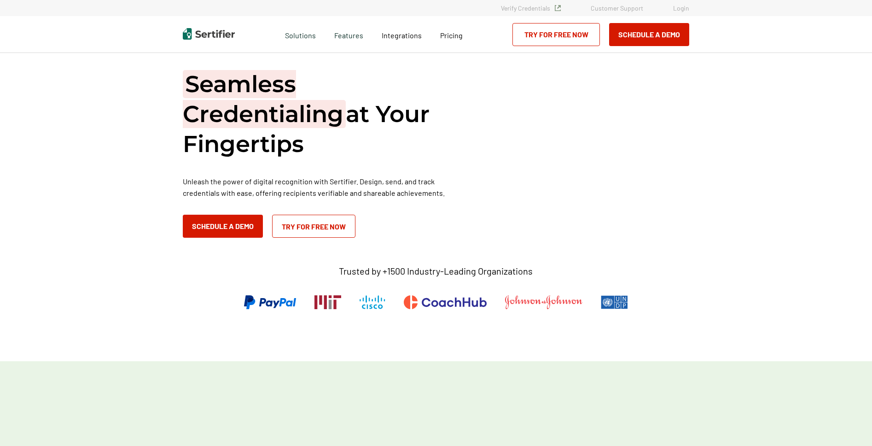 The height and width of the screenshot is (446, 872). Describe the element at coordinates (264, 99) in the screenshot. I see `span: Seamless Credentialing` at that location.